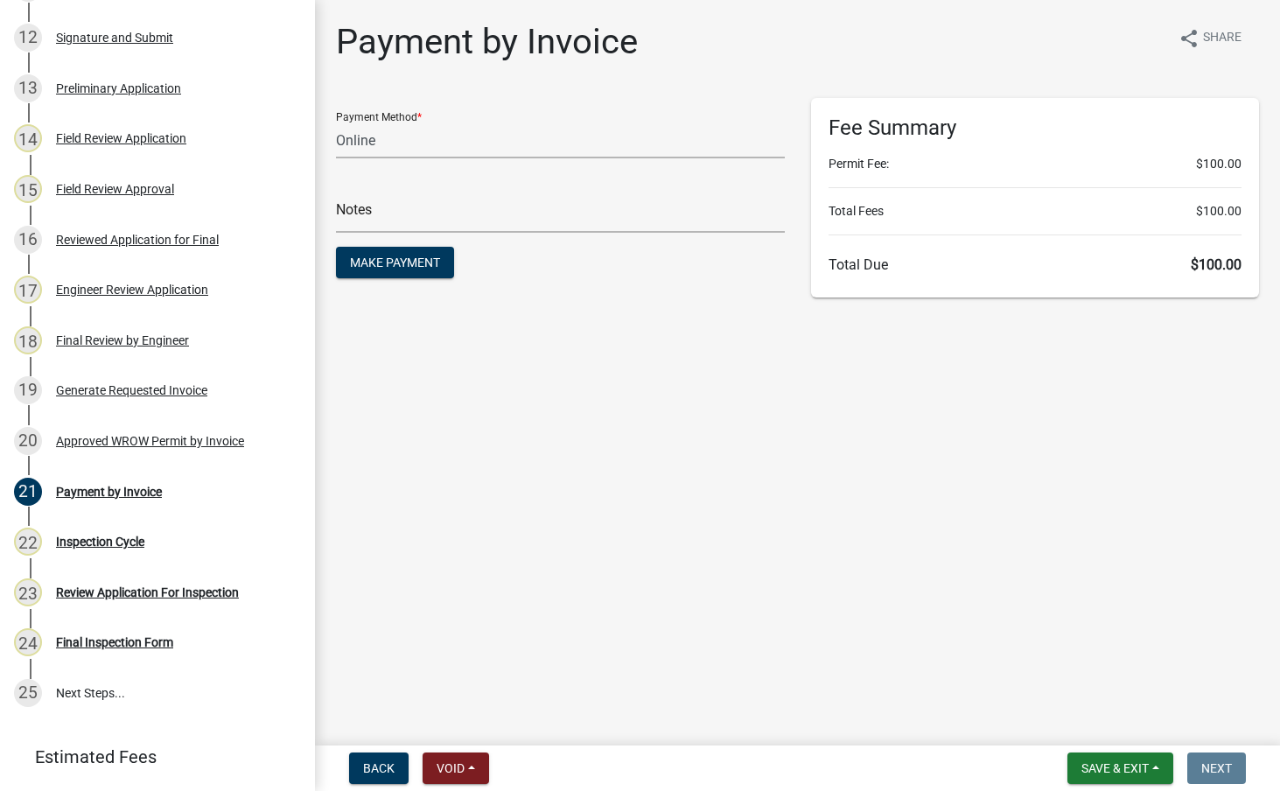  I want to click on i: share, so click(1189, 38).